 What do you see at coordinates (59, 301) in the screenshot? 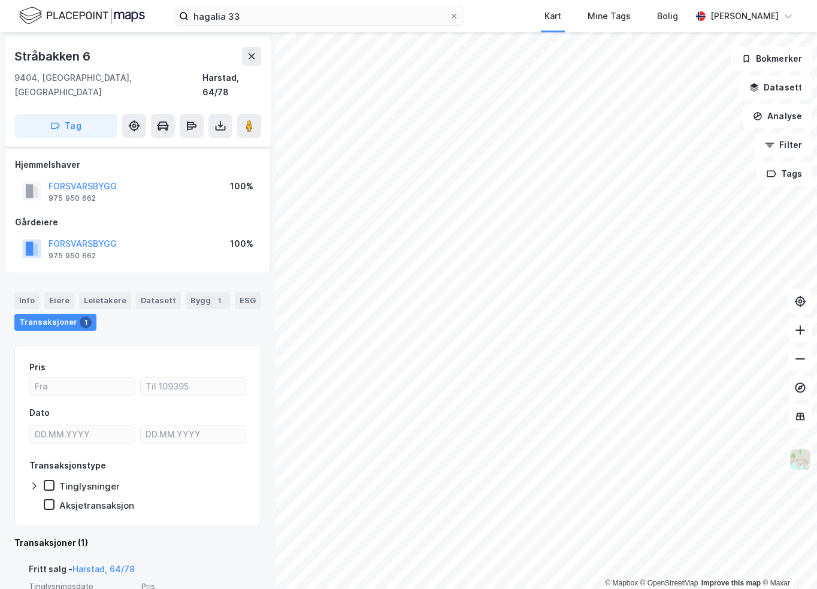
I see `div: Eiere` at bounding box center [59, 301].